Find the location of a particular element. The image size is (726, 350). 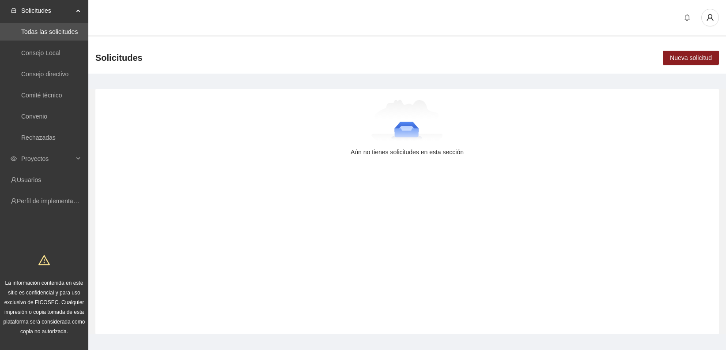

span: bell is located at coordinates (687, 18).